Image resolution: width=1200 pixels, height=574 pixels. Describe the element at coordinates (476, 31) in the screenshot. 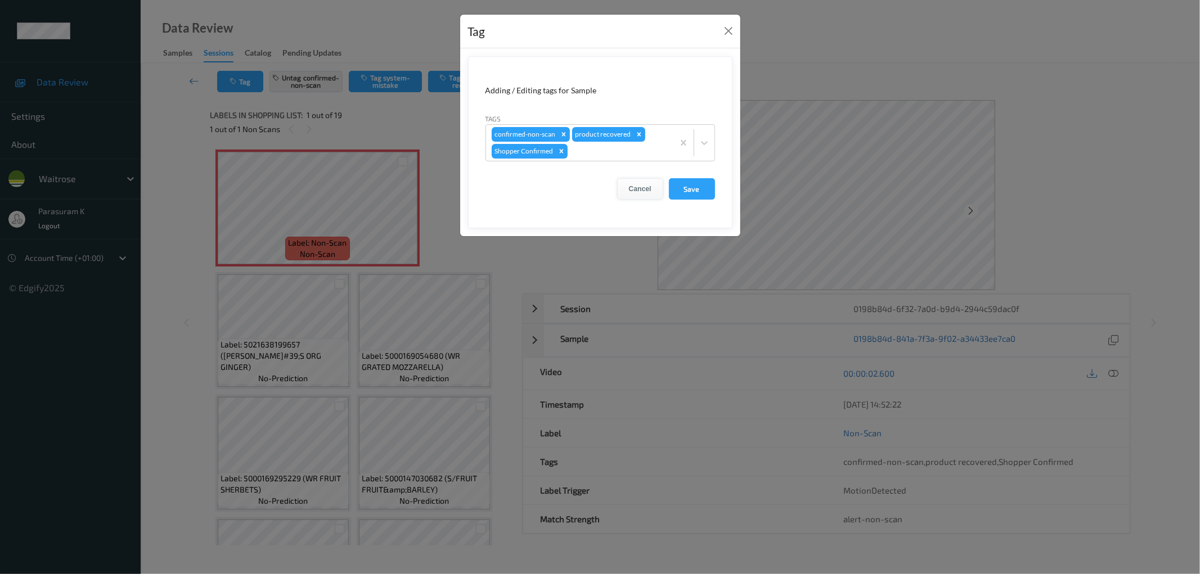

I see `div: Tag` at that location.